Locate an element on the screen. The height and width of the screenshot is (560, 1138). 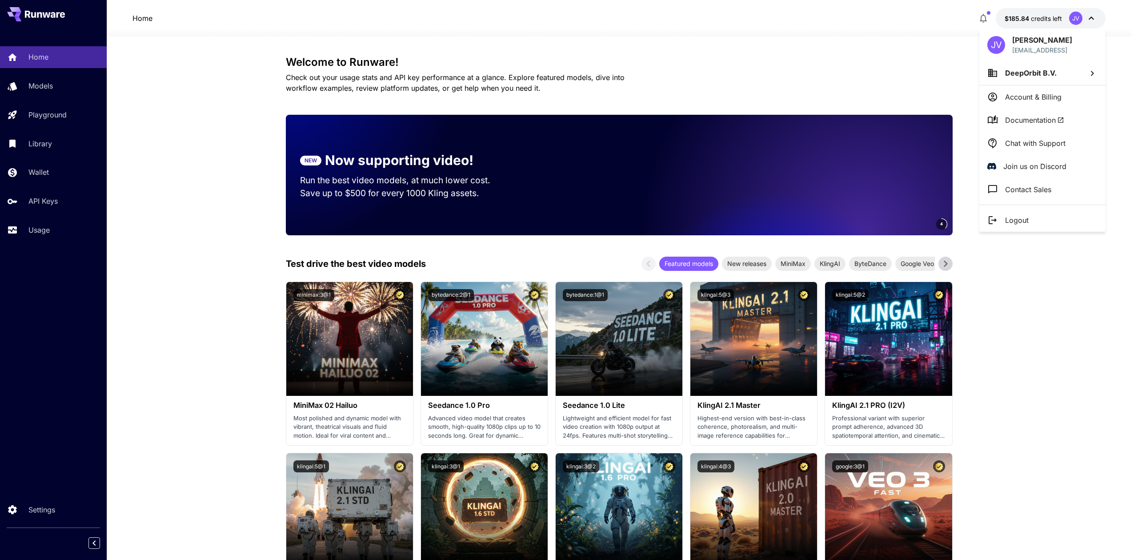
p: Chat with Support is located at coordinates (1035, 143).